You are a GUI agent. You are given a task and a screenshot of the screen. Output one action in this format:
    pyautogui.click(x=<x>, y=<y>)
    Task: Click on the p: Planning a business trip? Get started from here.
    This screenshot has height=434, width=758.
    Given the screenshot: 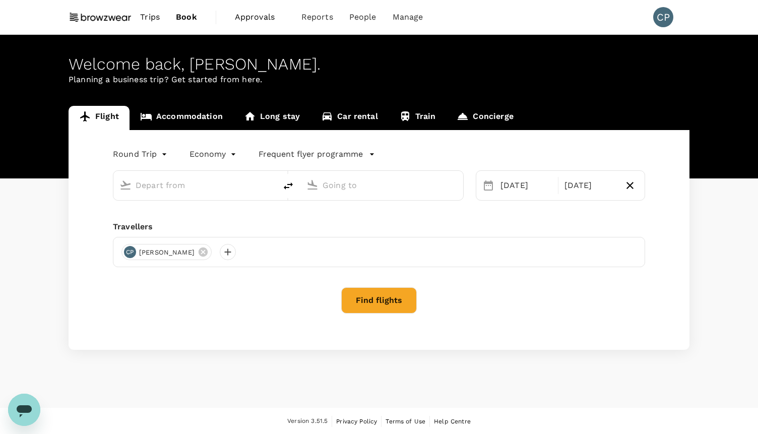 What is the action you would take?
    pyautogui.click(x=379, y=80)
    